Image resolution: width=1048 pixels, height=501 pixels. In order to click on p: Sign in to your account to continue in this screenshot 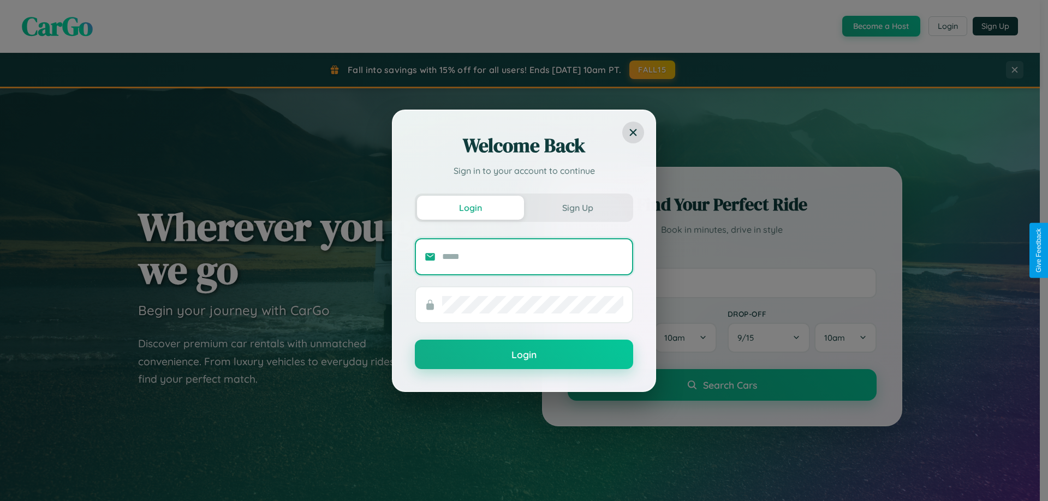, I will do `click(524, 171)`.